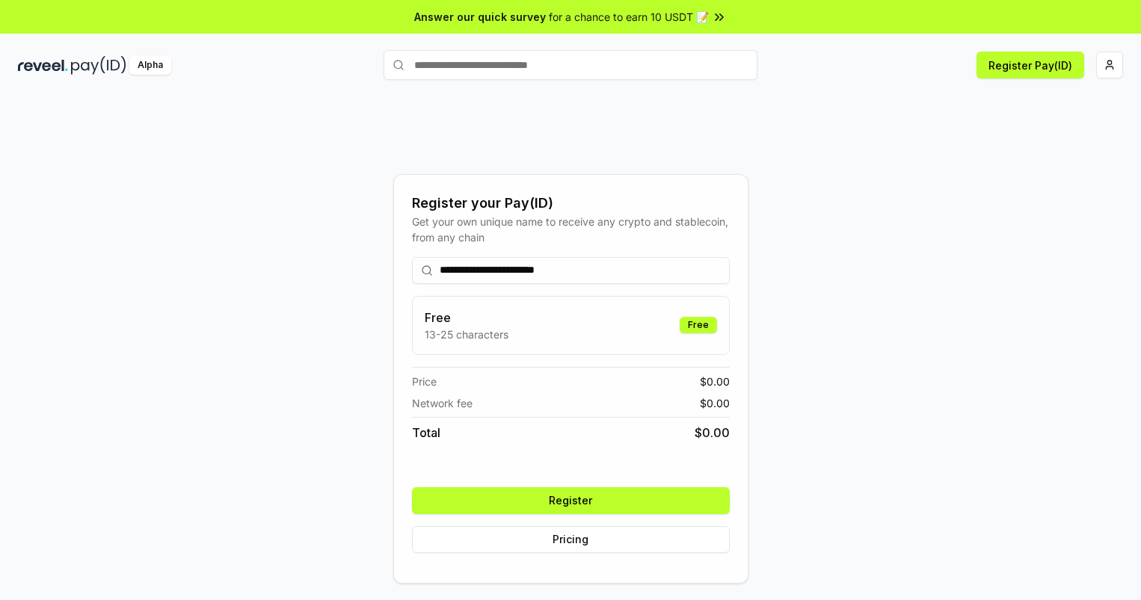  Describe the element at coordinates (442, 403) in the screenshot. I see `span: Network fee` at that location.